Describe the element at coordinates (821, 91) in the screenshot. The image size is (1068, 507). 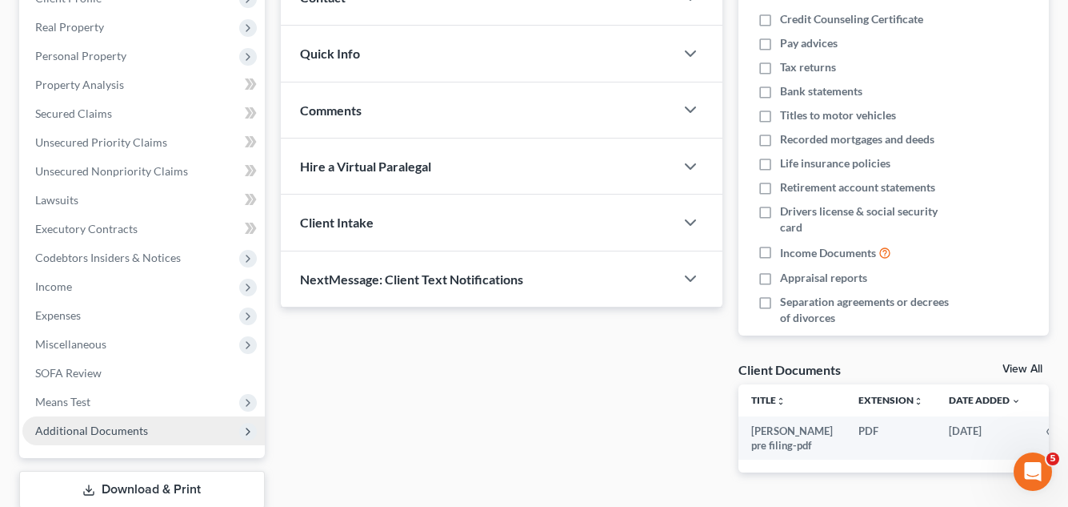
I see `span: Bank statements` at that location.